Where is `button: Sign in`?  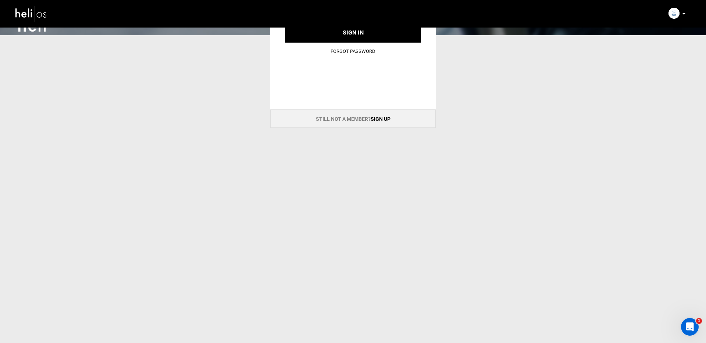 button: Sign in is located at coordinates (353, 33).